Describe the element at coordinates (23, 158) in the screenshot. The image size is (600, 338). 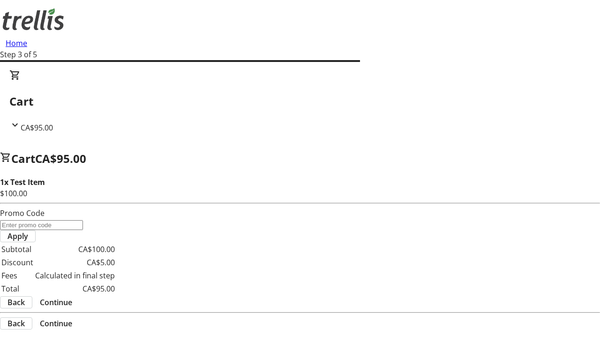
I see `span: Cart` at that location.